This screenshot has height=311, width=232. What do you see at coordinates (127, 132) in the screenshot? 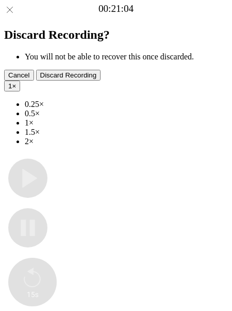
I see `li: 1.5×` at bounding box center [127, 132].